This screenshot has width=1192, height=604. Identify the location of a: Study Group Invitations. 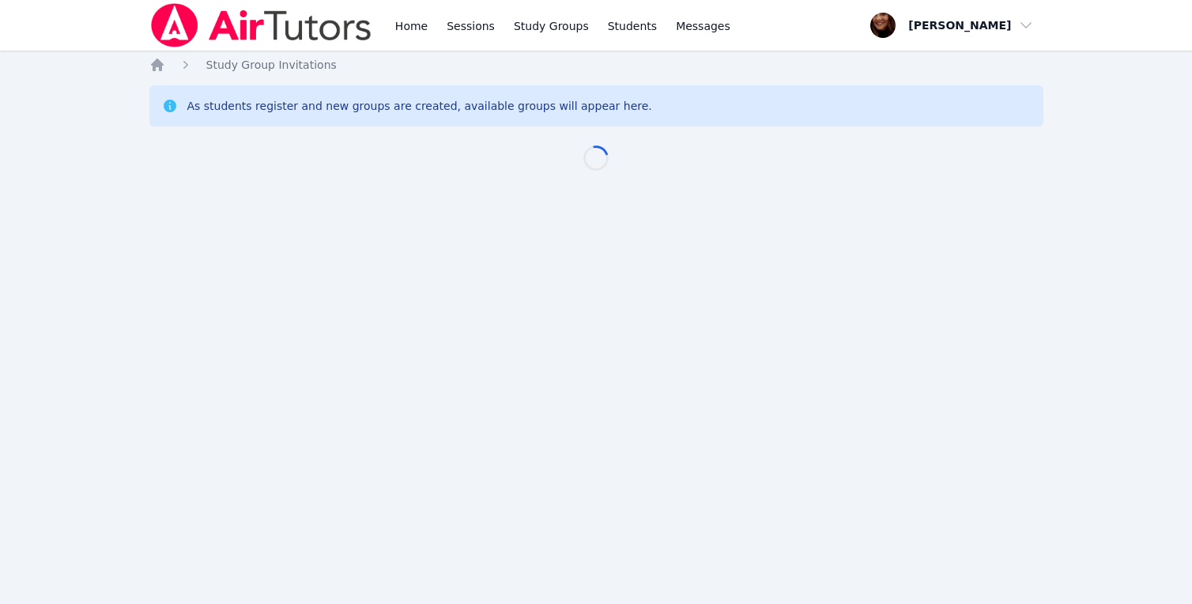
(271, 65).